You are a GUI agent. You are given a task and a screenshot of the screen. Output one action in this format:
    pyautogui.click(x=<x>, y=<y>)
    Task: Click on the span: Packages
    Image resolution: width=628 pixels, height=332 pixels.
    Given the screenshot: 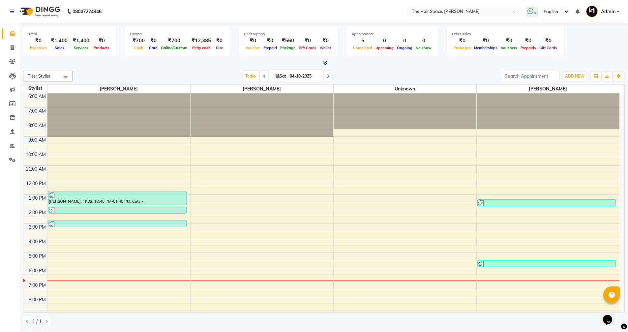 What is the action you would take?
    pyautogui.click(x=463, y=48)
    